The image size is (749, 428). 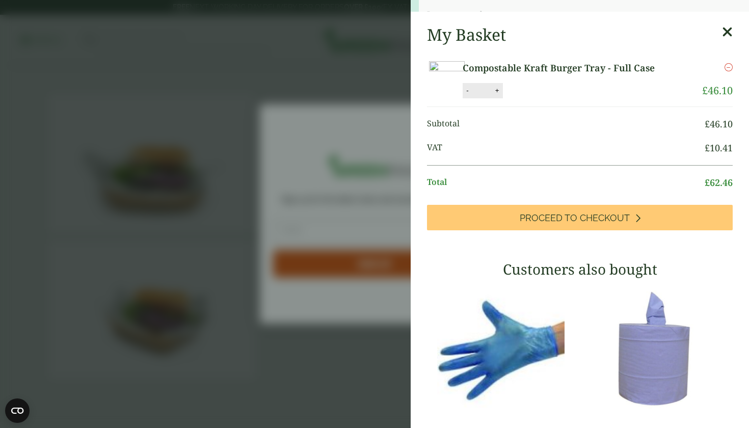 I want to click on a: 4130015J-Blue-Vinyl-Powder-Free-Gloves-Medium, so click(x=501, y=348).